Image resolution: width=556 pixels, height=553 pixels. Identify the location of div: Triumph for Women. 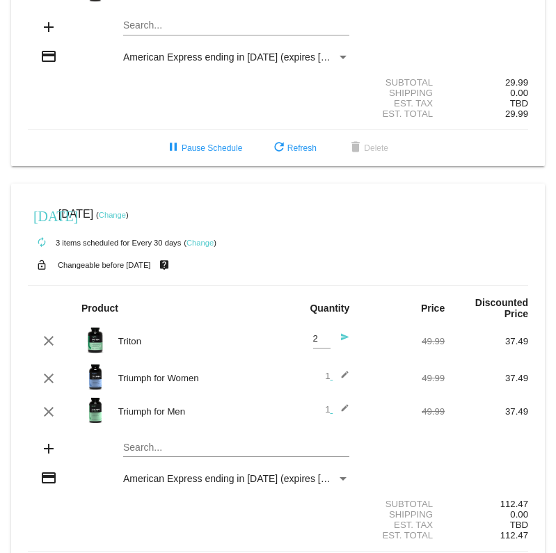
(195, 378).